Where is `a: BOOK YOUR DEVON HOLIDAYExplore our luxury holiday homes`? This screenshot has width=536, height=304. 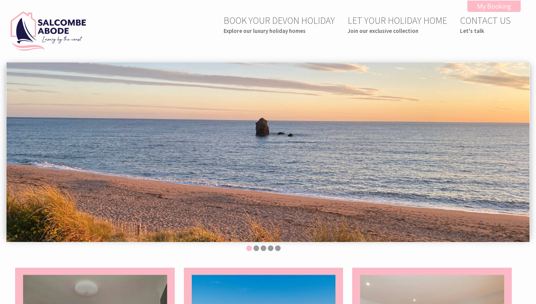
a: BOOK YOUR DEVON HOLIDAYExplore our luxury holiday homes is located at coordinates (279, 24).